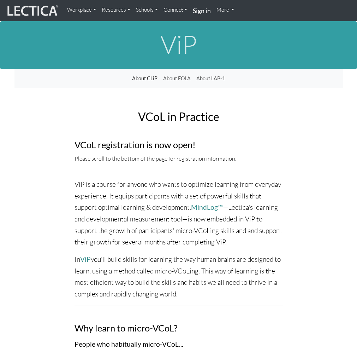 Image resolution: width=357 pixels, height=352 pixels. What do you see at coordinates (179, 44) in the screenshot?
I see `h1: ViP` at bounding box center [179, 44].